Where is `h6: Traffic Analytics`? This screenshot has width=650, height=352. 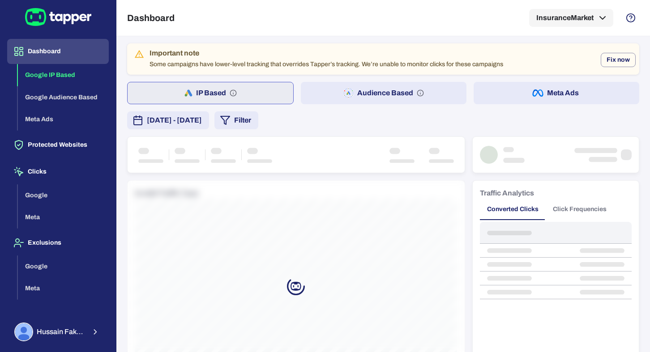
h6: Traffic Analytics is located at coordinates (506, 193).